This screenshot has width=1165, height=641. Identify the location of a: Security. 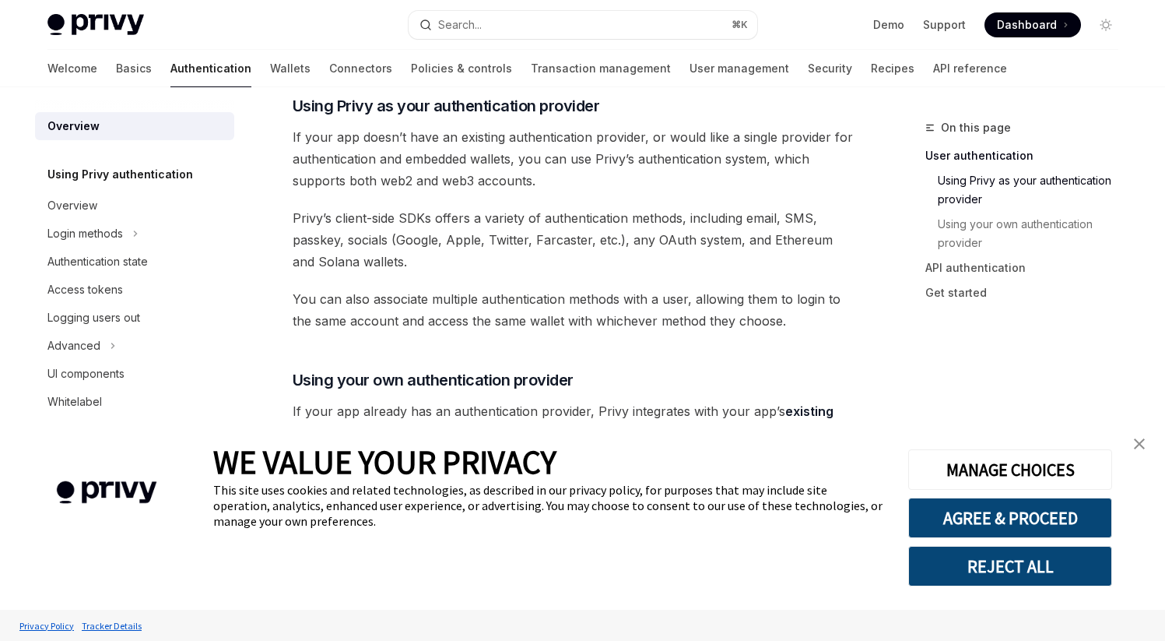
(830, 68).